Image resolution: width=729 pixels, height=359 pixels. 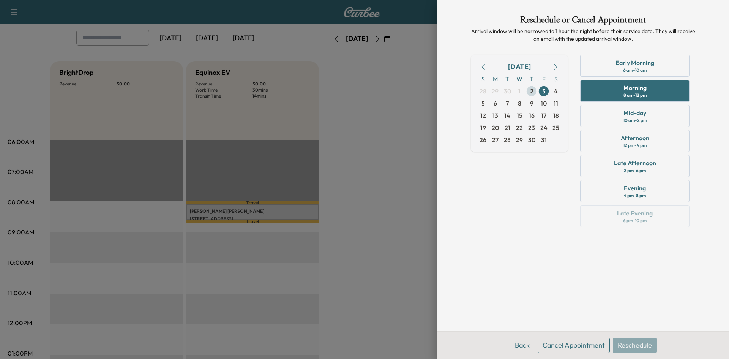 I want to click on span: 8, so click(x=520, y=103).